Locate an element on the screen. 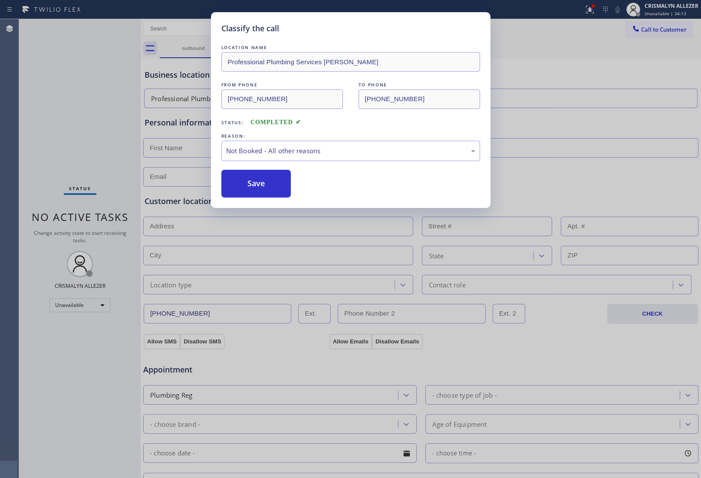  input: From phone is located at coordinates (282, 99).